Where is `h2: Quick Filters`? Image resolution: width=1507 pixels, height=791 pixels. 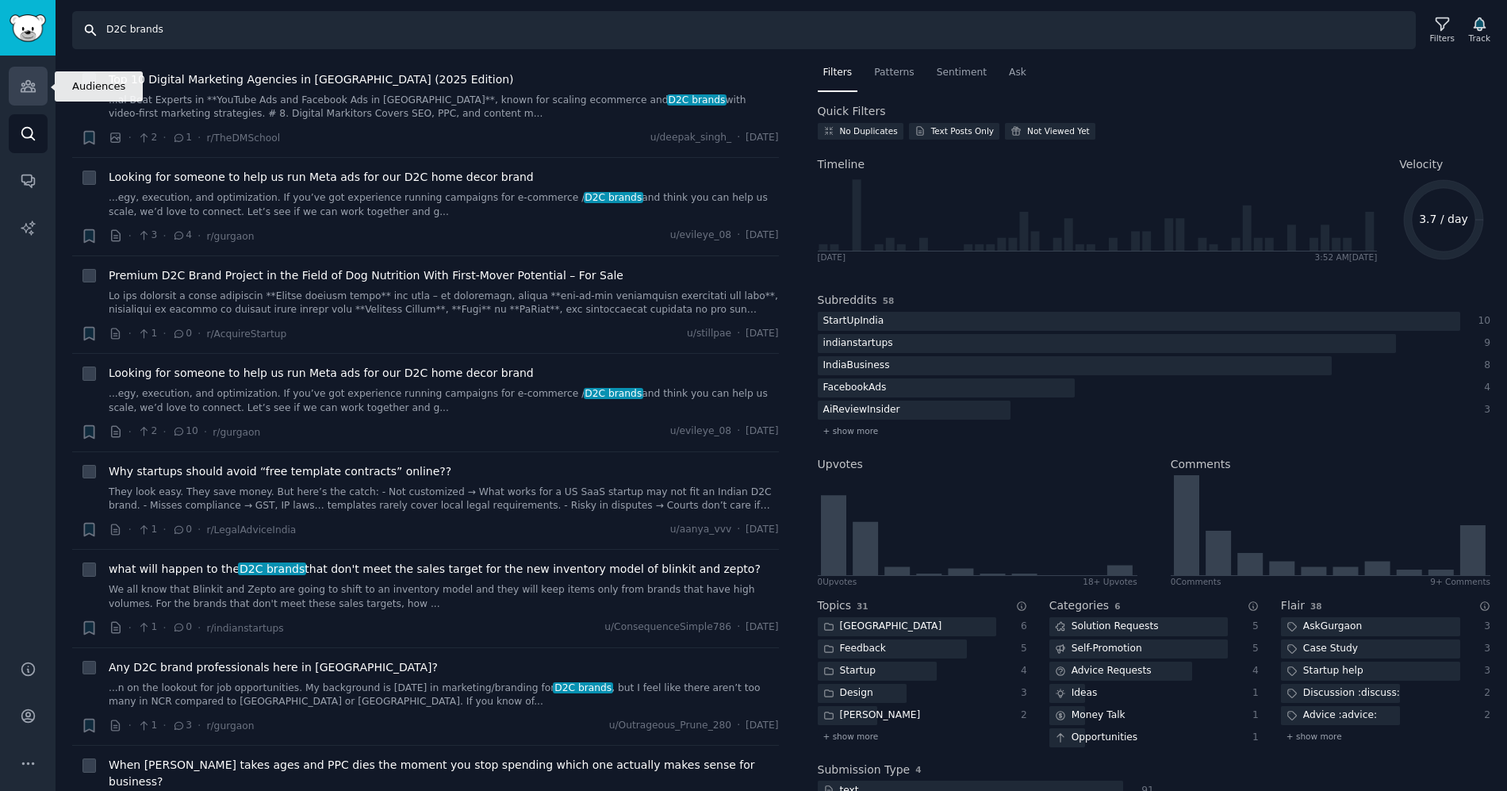 h2: Quick Filters is located at coordinates (852, 111).